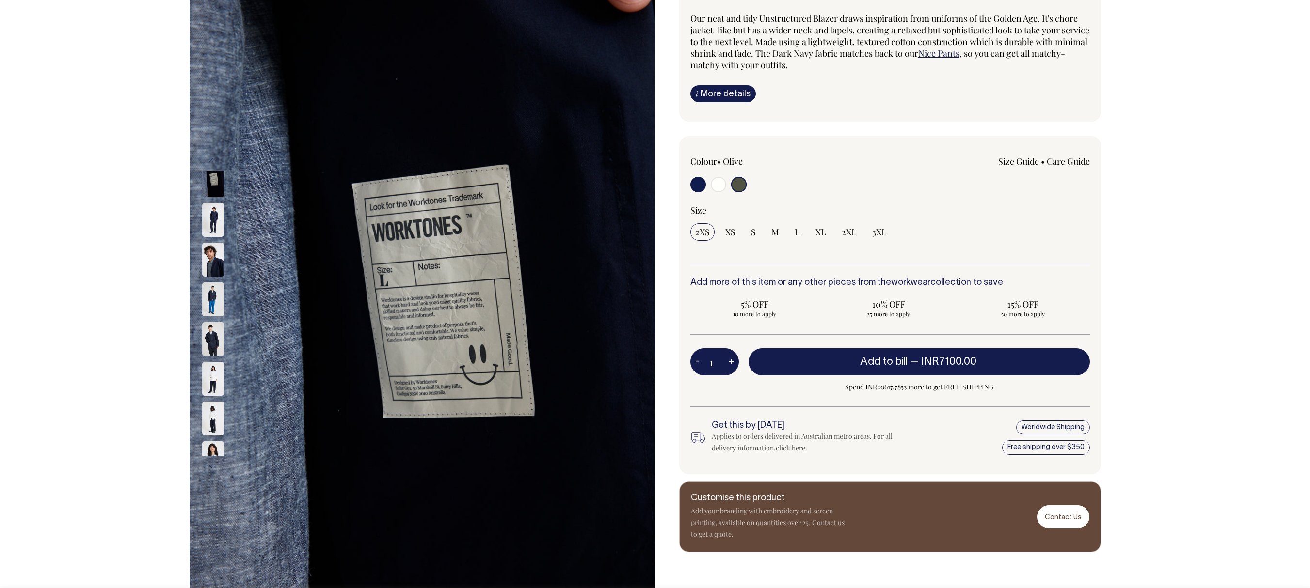 Image resolution: width=1310 pixels, height=588 pixels. Describe the element at coordinates (1063, 517) in the screenshot. I see `a: Contact Us` at that location.